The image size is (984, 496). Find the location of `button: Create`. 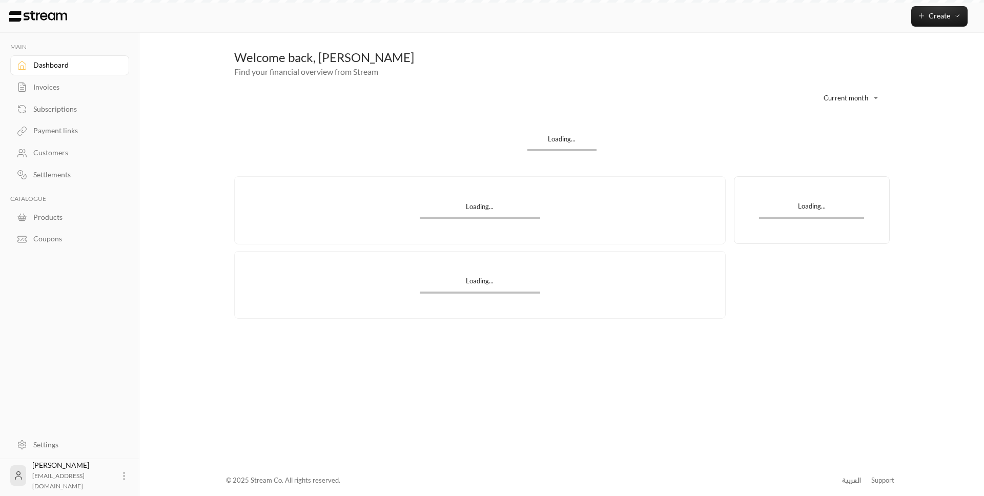

button: Create is located at coordinates (939, 16).